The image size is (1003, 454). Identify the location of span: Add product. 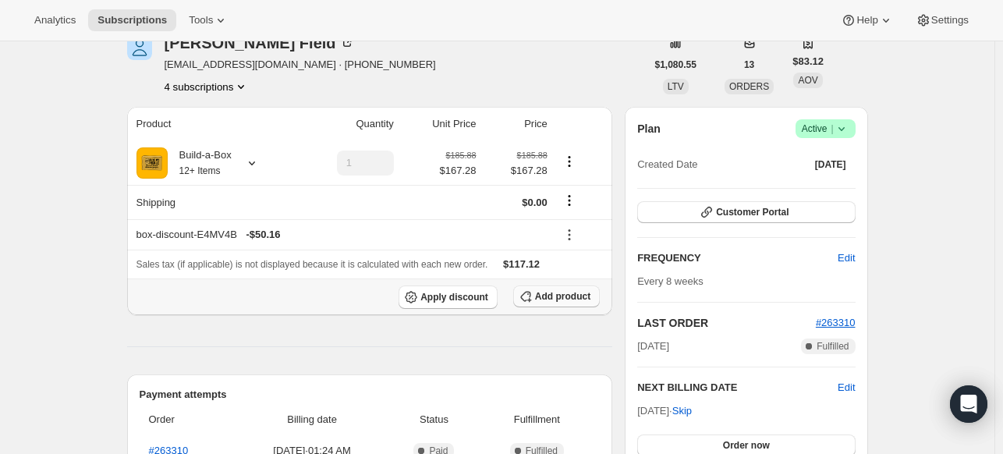
(562, 296).